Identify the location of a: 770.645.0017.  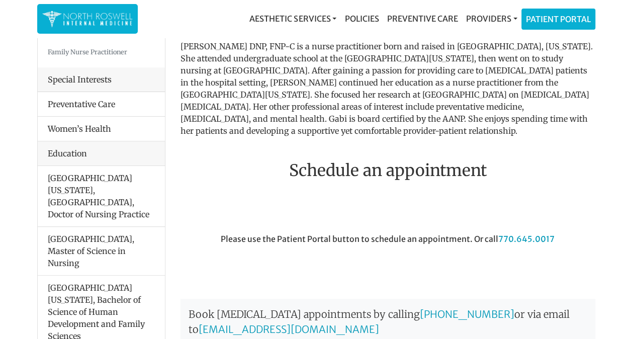
(527, 239).